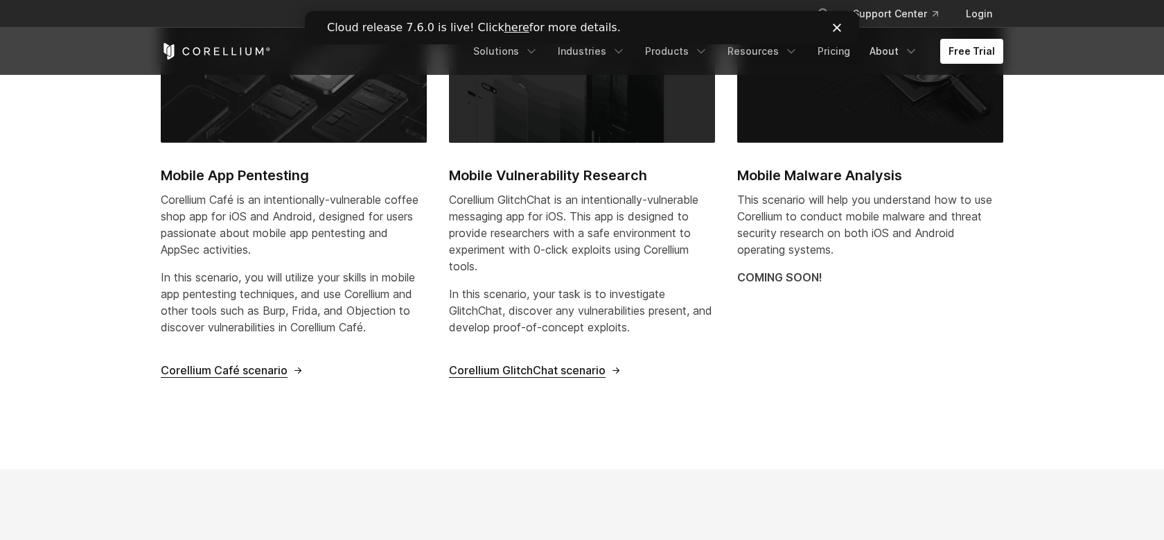 The width and height of the screenshot is (1164, 540). What do you see at coordinates (676, 51) in the screenshot?
I see `a: Products` at bounding box center [676, 51].